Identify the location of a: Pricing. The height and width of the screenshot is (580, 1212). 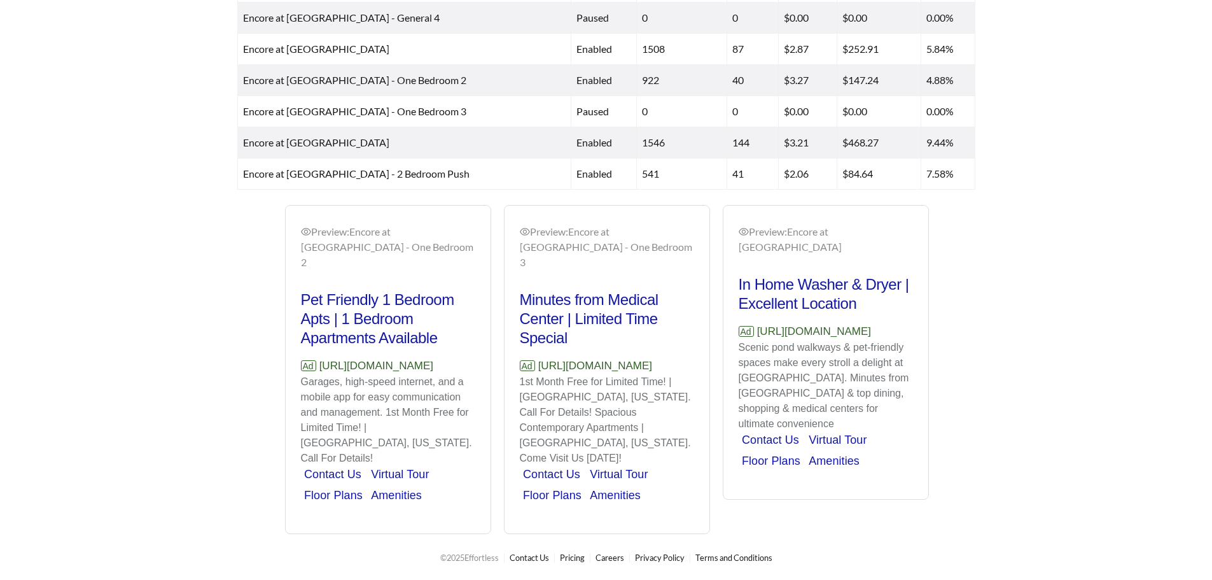
(572, 557).